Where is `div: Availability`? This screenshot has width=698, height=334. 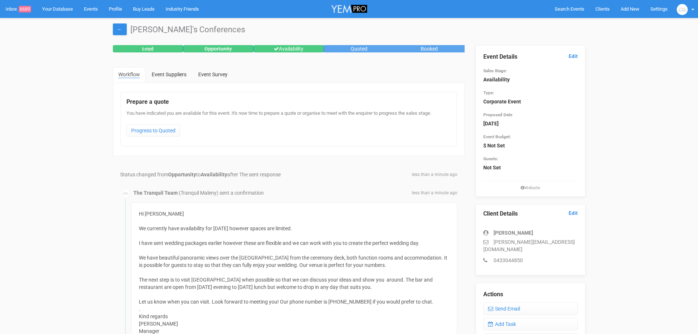
div: Availability is located at coordinates (289, 49).